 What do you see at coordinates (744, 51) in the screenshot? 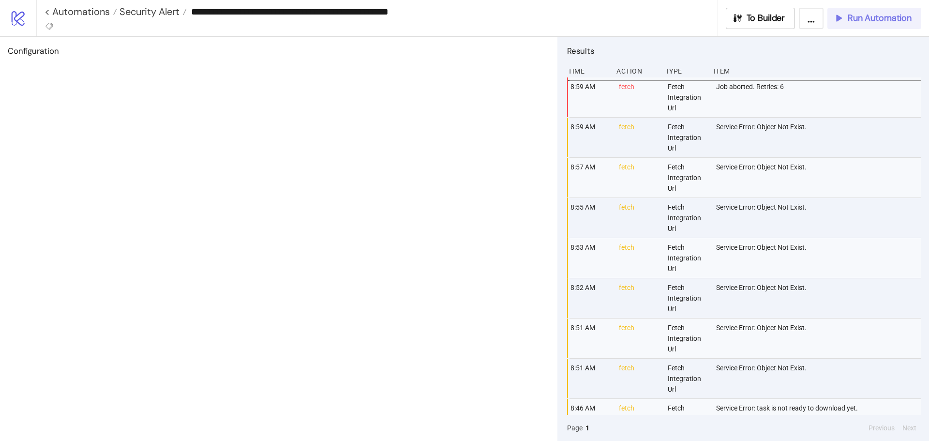
I see `h2: Results` at bounding box center [744, 51].